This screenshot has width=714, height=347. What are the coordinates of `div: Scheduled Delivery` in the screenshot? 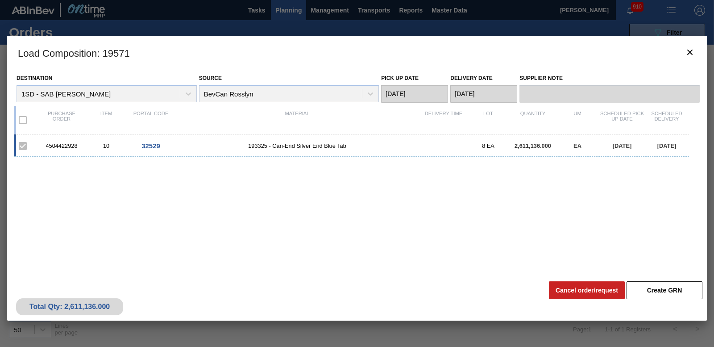 It's located at (666, 120).